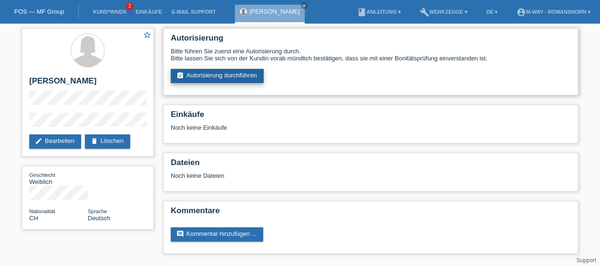 The height and width of the screenshot is (266, 600). I want to click on a: account_circlem-way - Romanshorn ▾, so click(553, 12).